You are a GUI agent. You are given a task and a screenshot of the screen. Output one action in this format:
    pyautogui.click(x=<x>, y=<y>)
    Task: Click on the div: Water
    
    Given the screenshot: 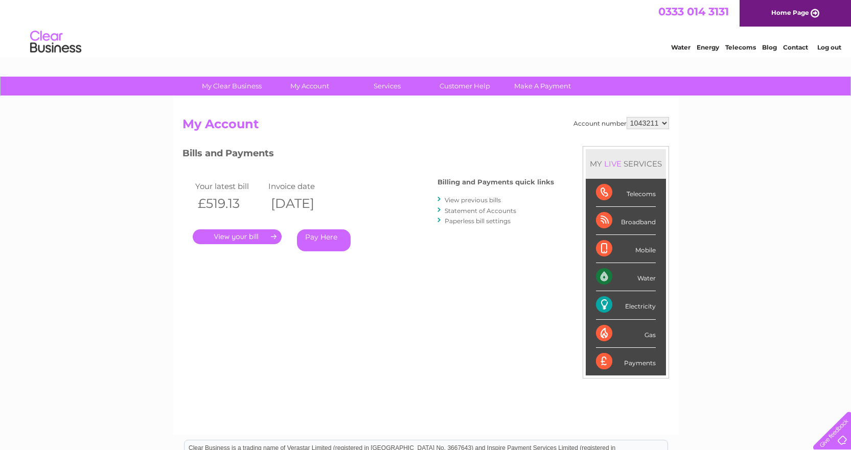 What is the action you would take?
    pyautogui.click(x=625, y=277)
    